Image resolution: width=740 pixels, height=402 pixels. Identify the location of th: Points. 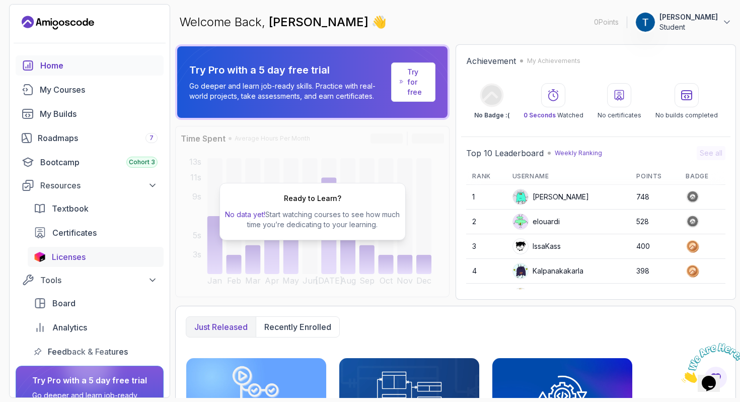
(655, 176).